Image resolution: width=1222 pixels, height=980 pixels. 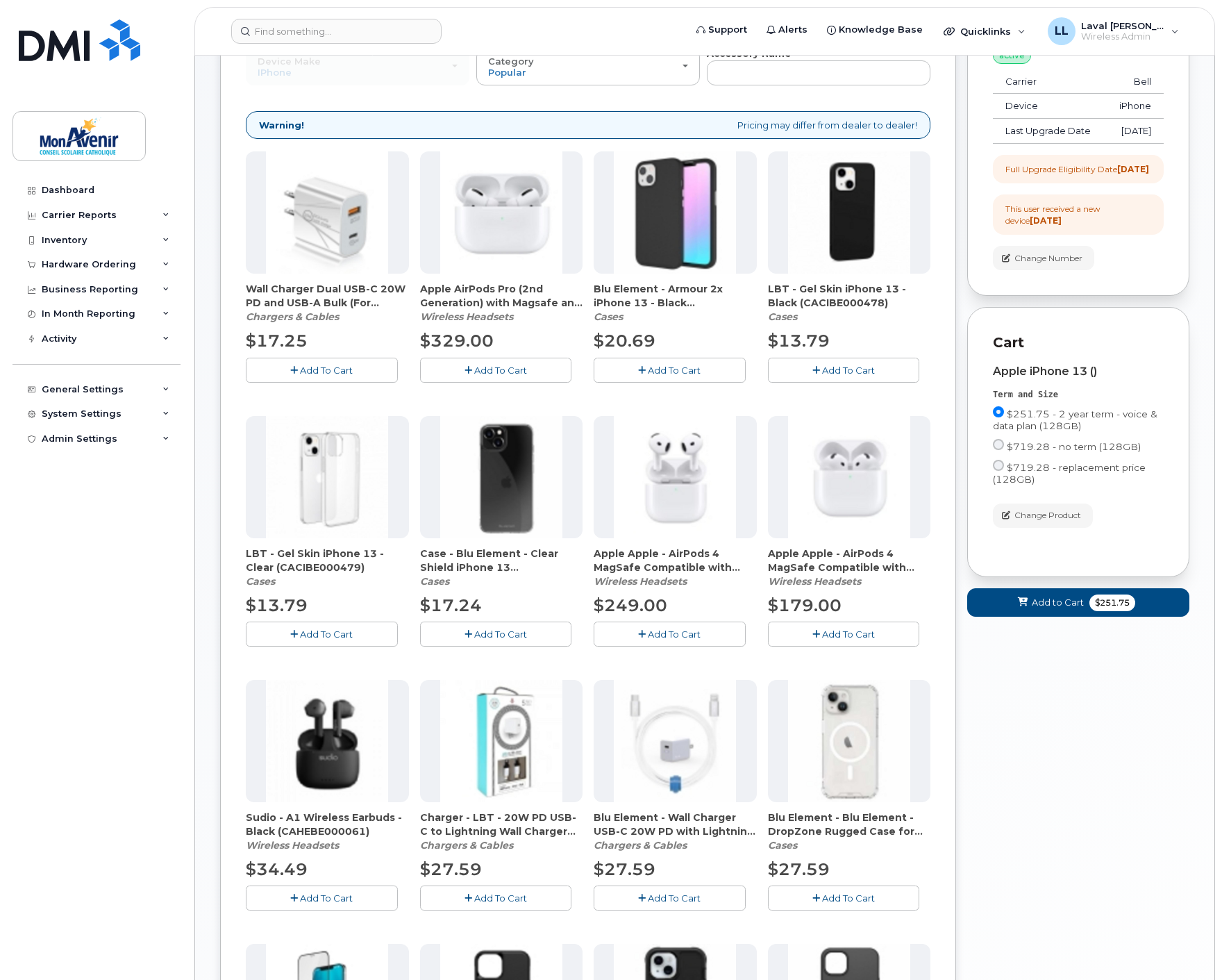 What do you see at coordinates (1043, 258) in the screenshot?
I see `button: Change Number` at bounding box center [1043, 258].